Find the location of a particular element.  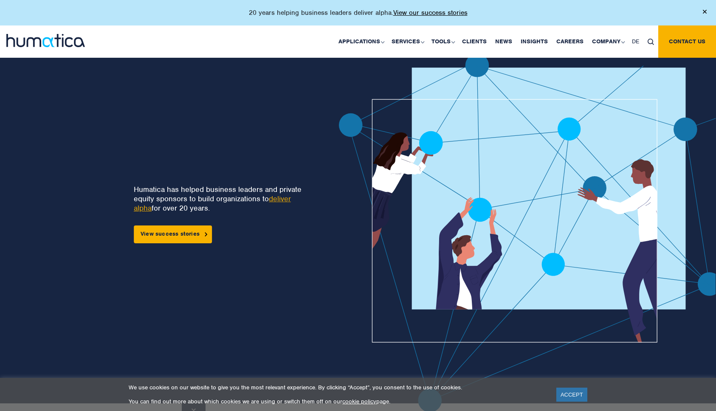

span: DE is located at coordinates (636, 41).